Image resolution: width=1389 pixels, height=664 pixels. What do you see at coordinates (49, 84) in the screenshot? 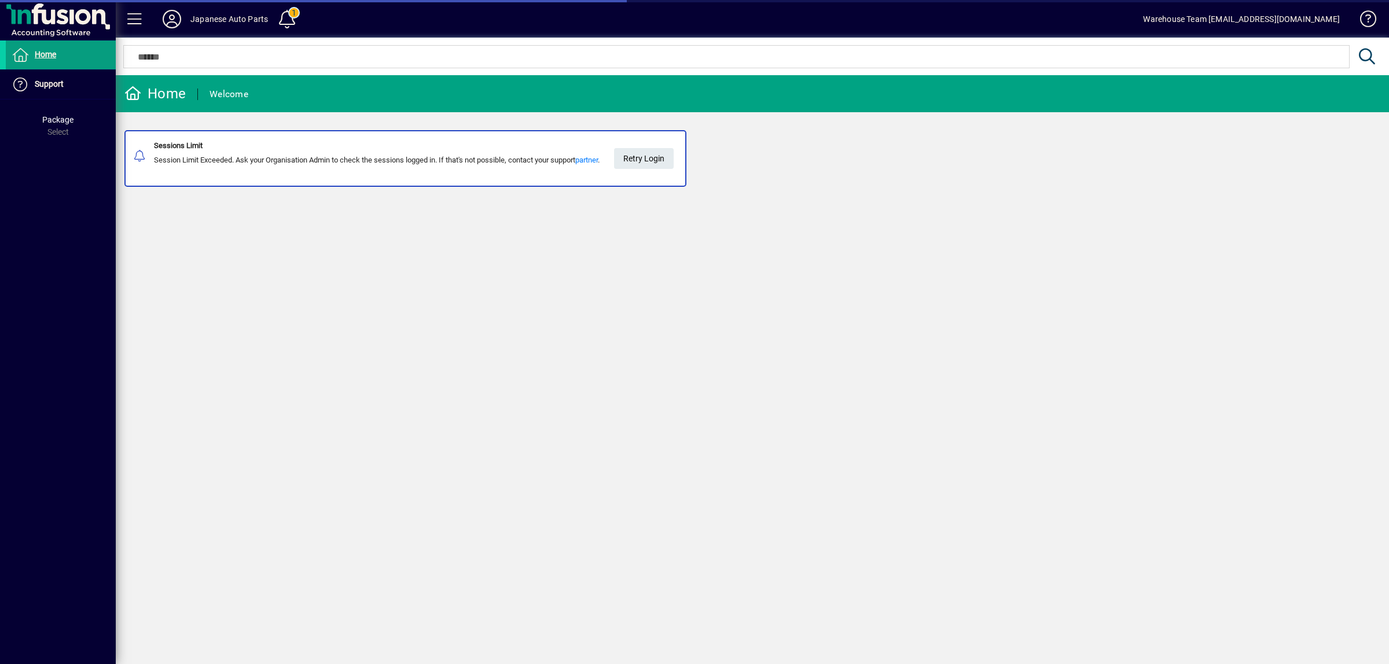
I see `span: Support` at bounding box center [49, 84].